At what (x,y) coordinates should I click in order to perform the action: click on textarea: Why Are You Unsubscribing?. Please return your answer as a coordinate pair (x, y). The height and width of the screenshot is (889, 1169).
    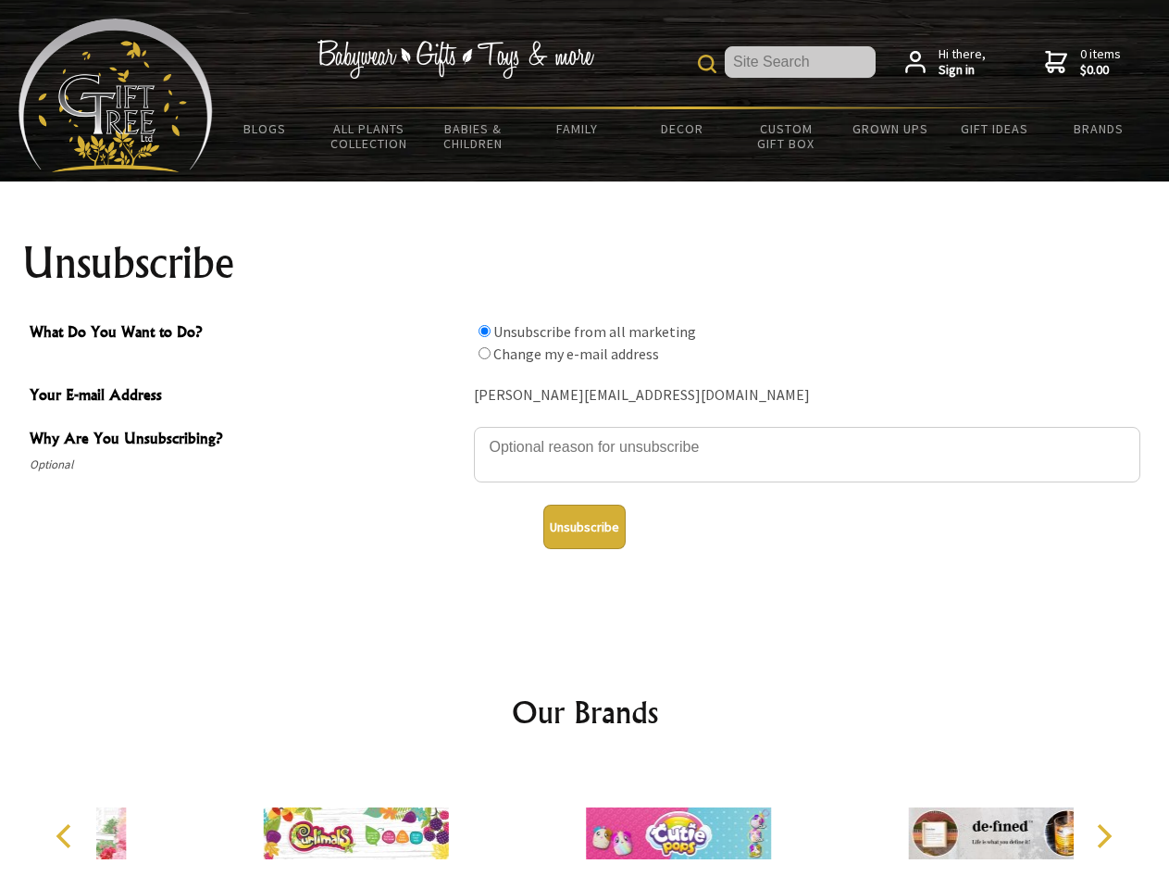
    Looking at the image, I should click on (807, 455).